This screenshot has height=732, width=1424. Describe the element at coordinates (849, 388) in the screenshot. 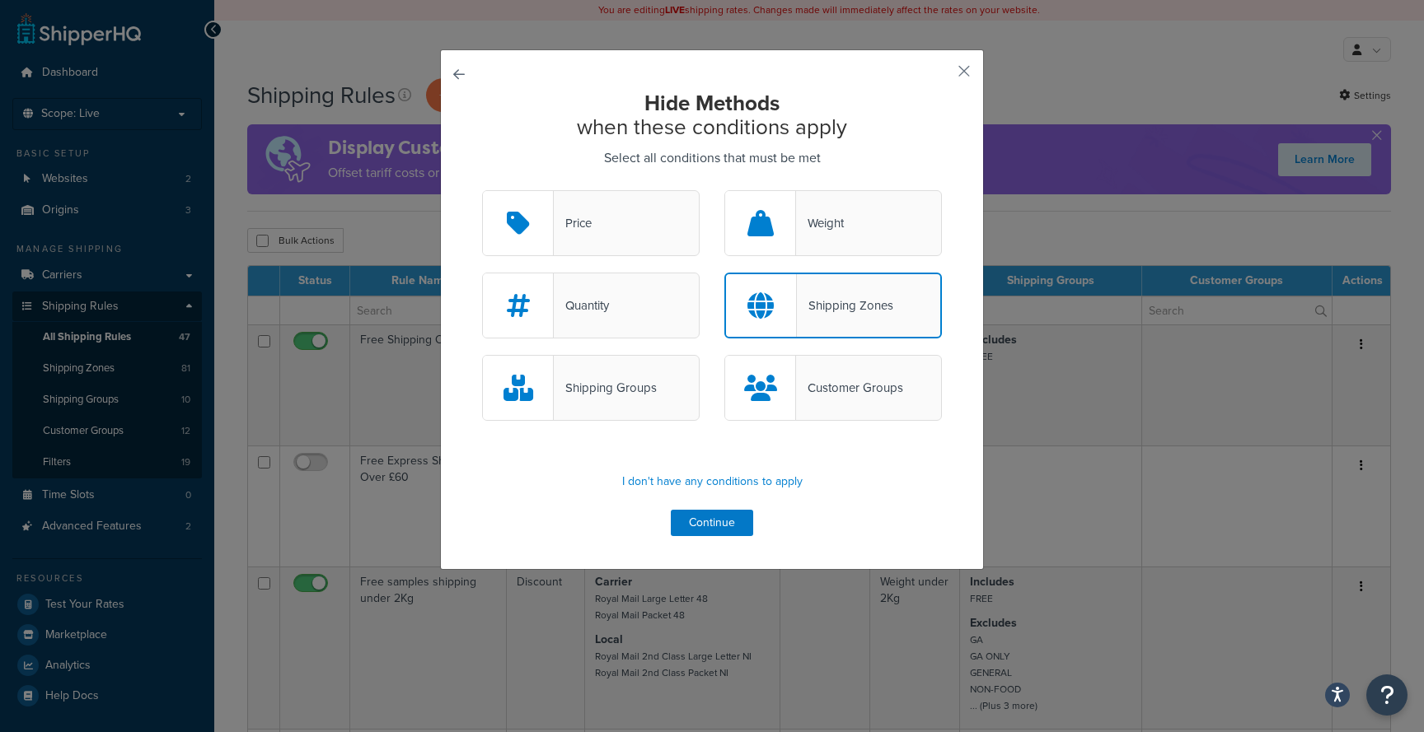

I see `div: Customer Groups` at that location.